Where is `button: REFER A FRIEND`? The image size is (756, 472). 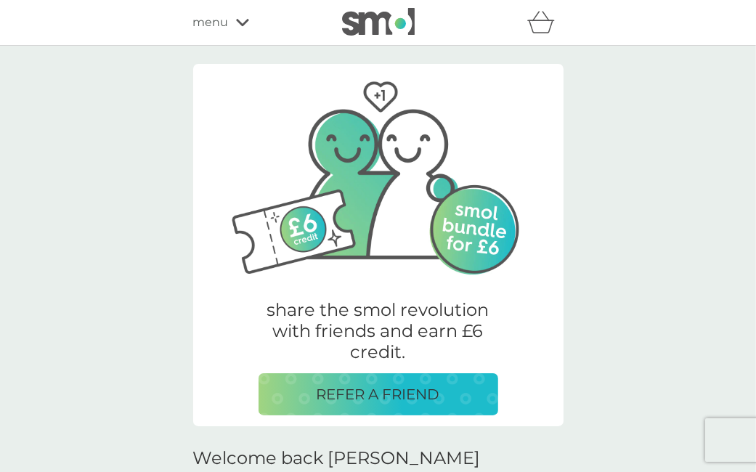
button: REFER A FRIEND is located at coordinates (378, 394).